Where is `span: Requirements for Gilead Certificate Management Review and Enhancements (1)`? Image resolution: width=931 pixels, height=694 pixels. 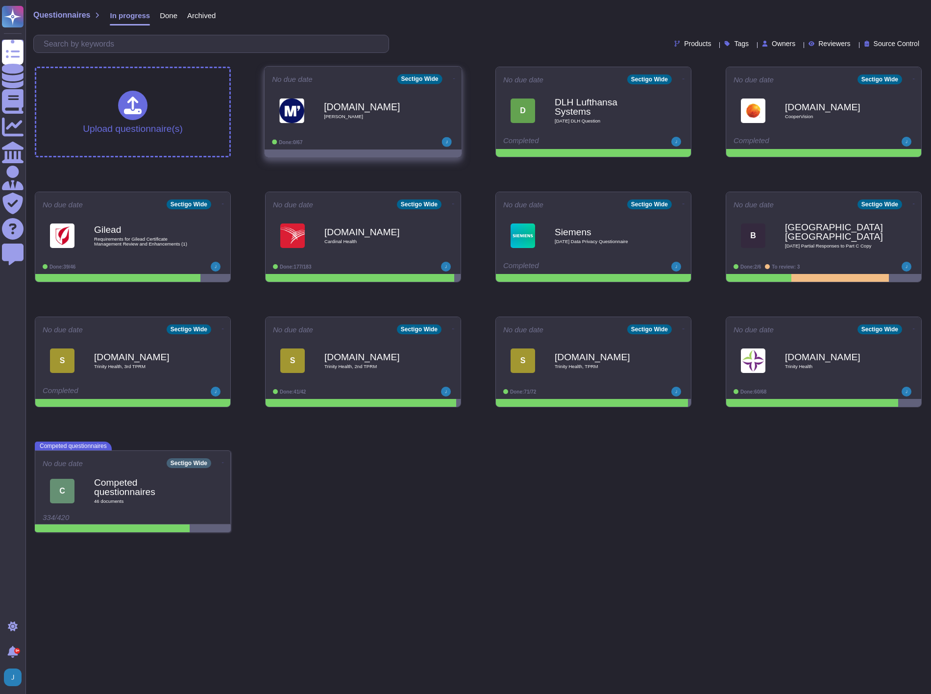
span: Requirements for Gilead Certificate Management Review and Enhancements (1) is located at coordinates (143, 241).